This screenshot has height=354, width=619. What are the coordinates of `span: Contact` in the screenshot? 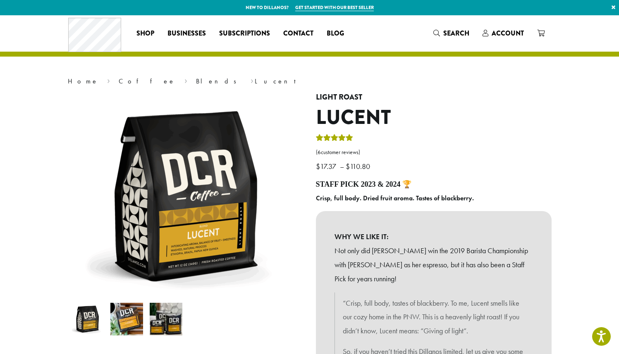 It's located at (298, 33).